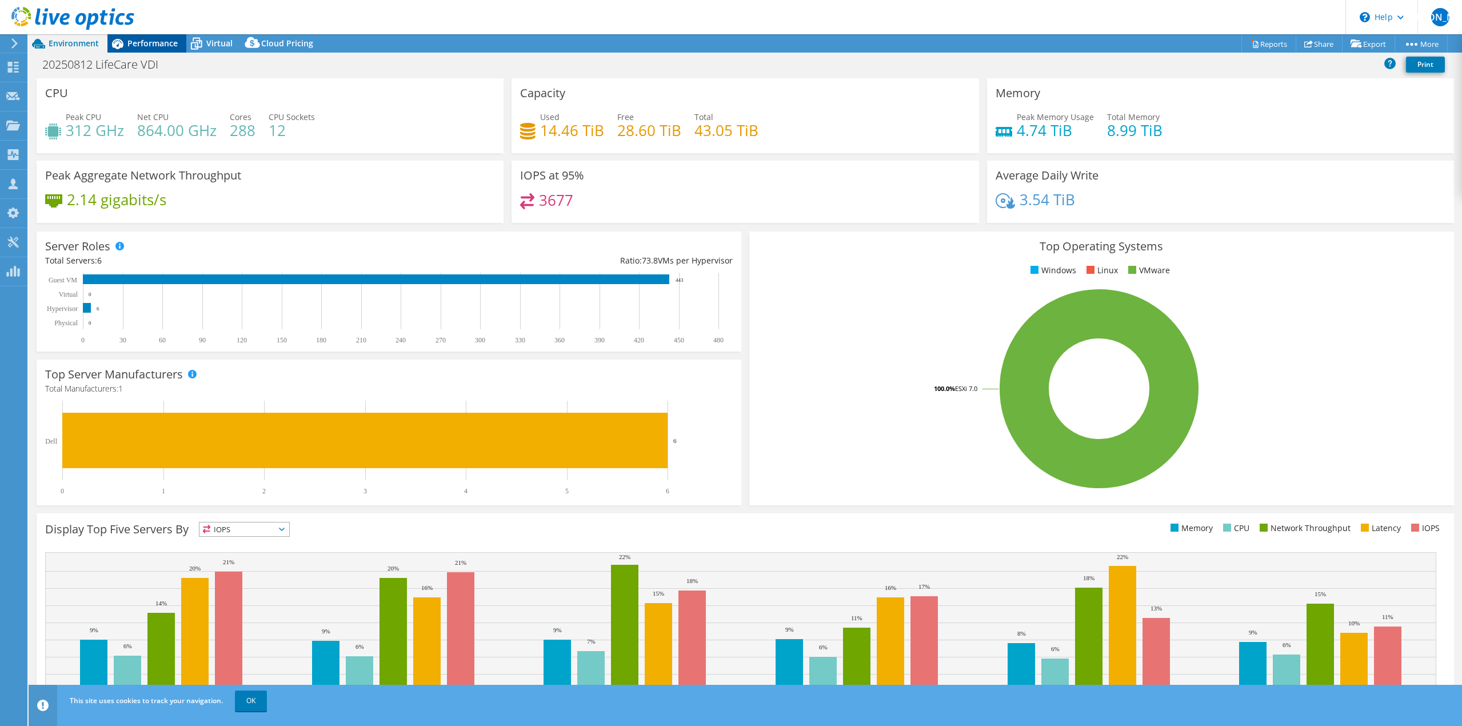  Describe the element at coordinates (146, 700) in the screenshot. I see `span: This site uses cookies to track your navigation.` at that location.